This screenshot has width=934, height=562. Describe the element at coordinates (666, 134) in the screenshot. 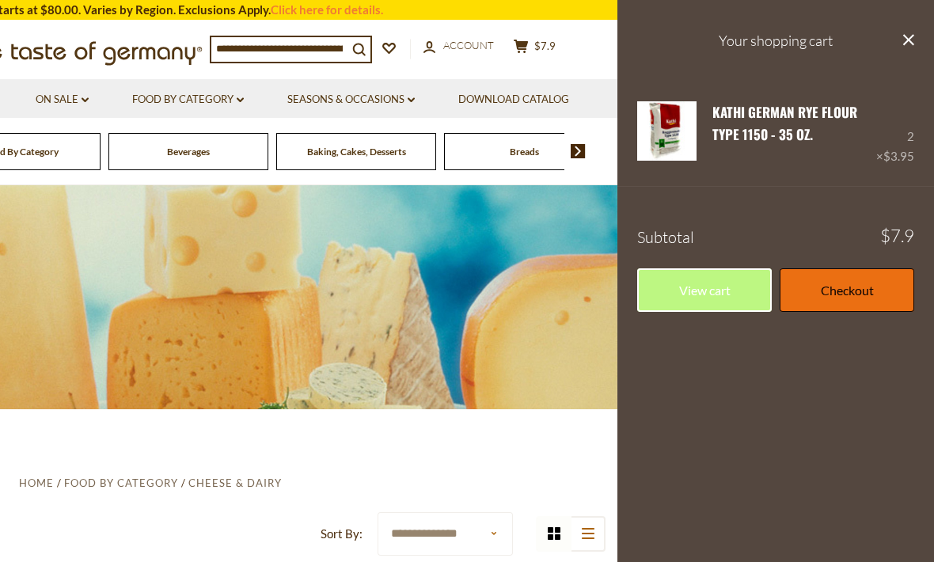

I see `a: Kathi Rye Flour Type 1150` at that location.